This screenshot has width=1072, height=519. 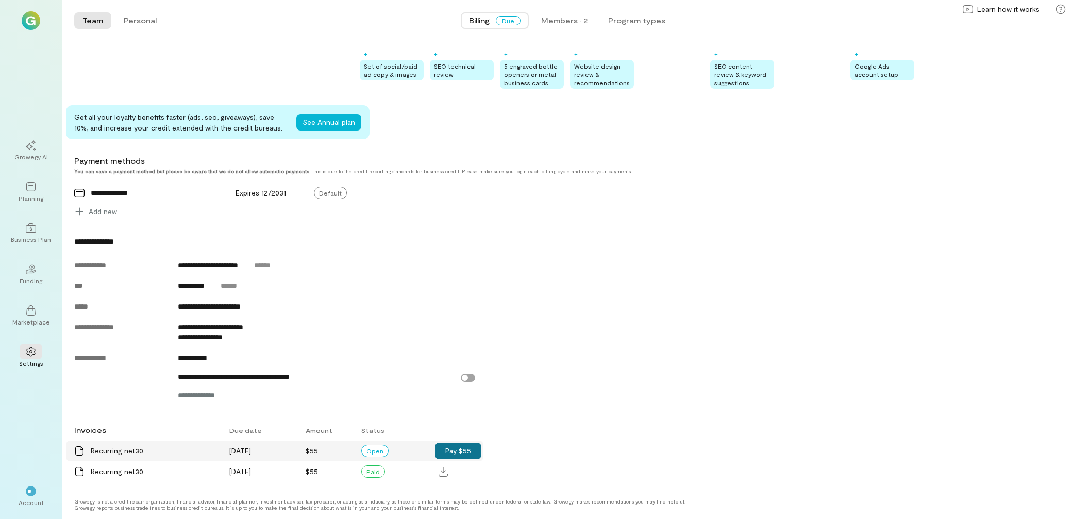 I want to click on span: Website design review & recommendations, so click(x=602, y=74).